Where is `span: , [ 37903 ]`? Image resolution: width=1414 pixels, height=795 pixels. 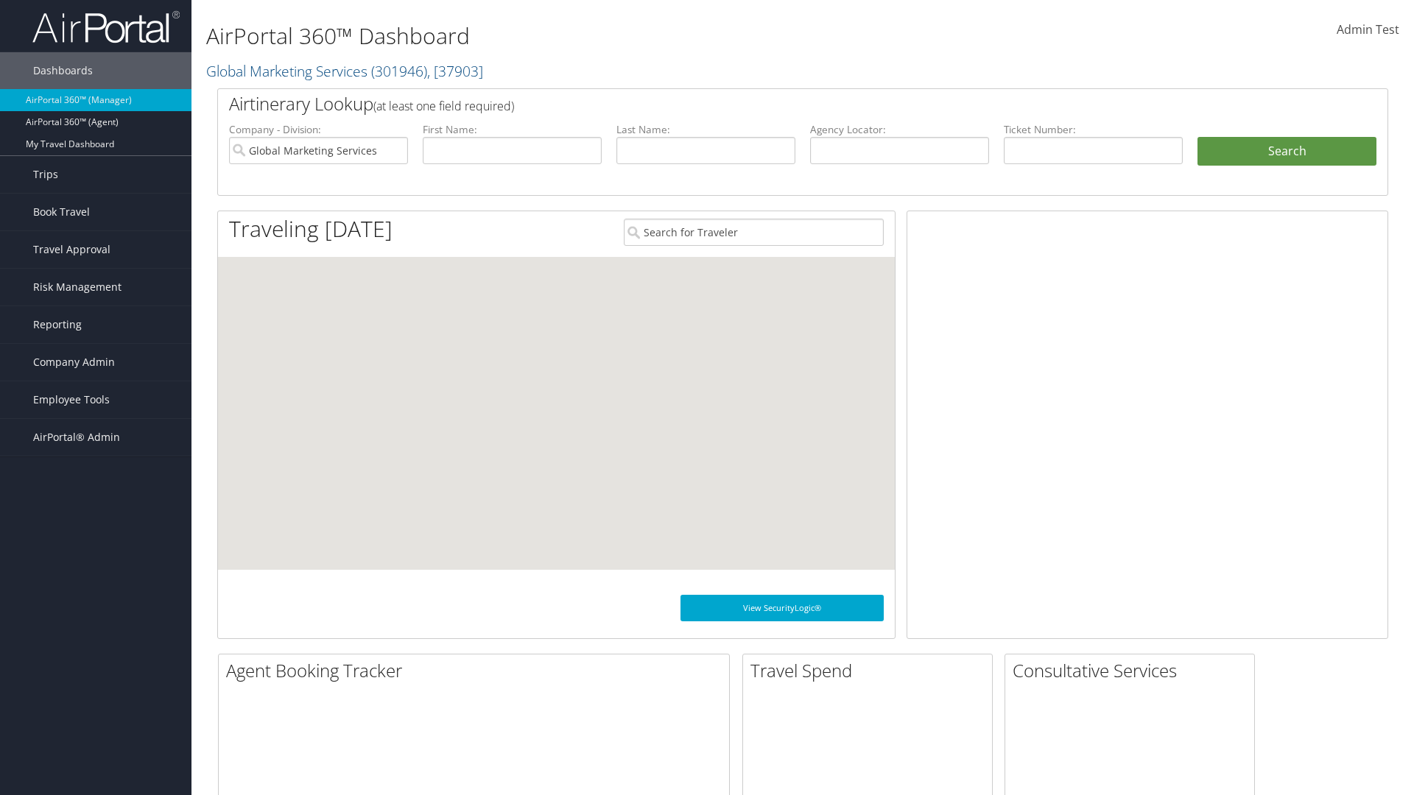
span: , [ 37903 ] is located at coordinates (455, 71).